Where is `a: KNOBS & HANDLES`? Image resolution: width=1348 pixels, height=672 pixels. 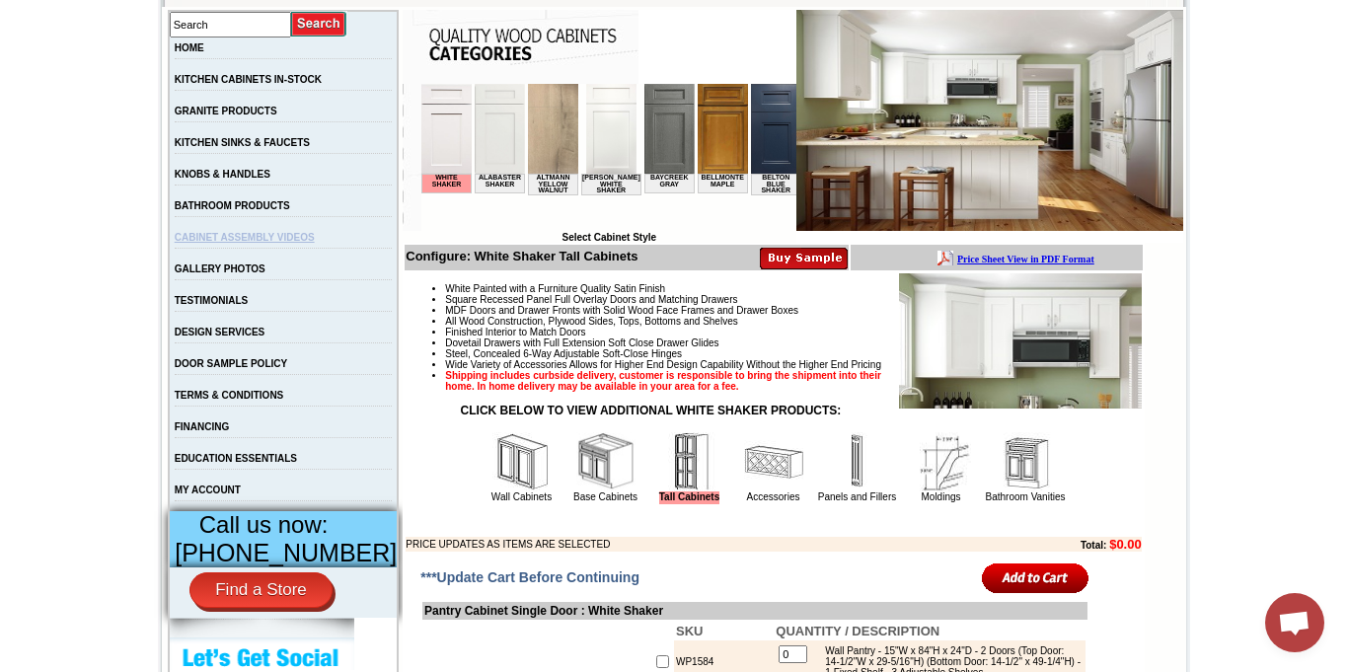
a: KNOBS & HANDLES is located at coordinates (222, 174).